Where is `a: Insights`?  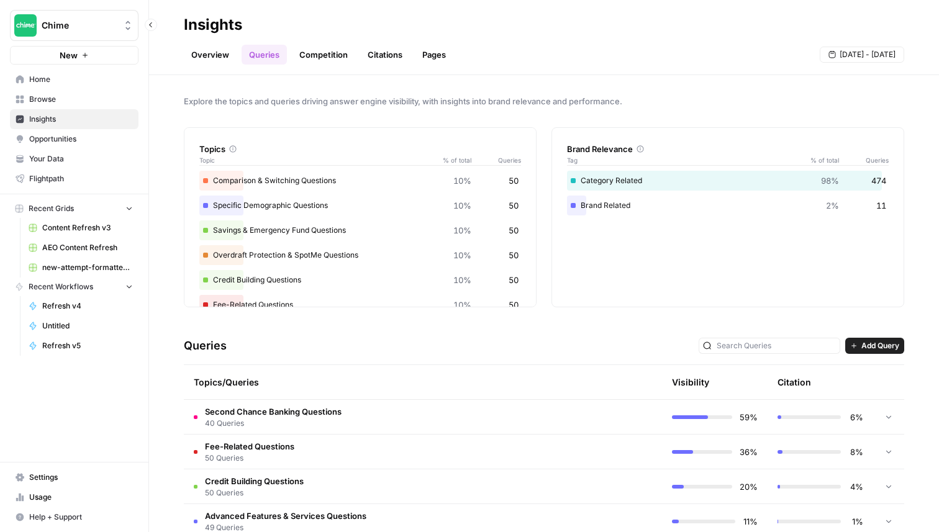 a: Insights is located at coordinates (74, 119).